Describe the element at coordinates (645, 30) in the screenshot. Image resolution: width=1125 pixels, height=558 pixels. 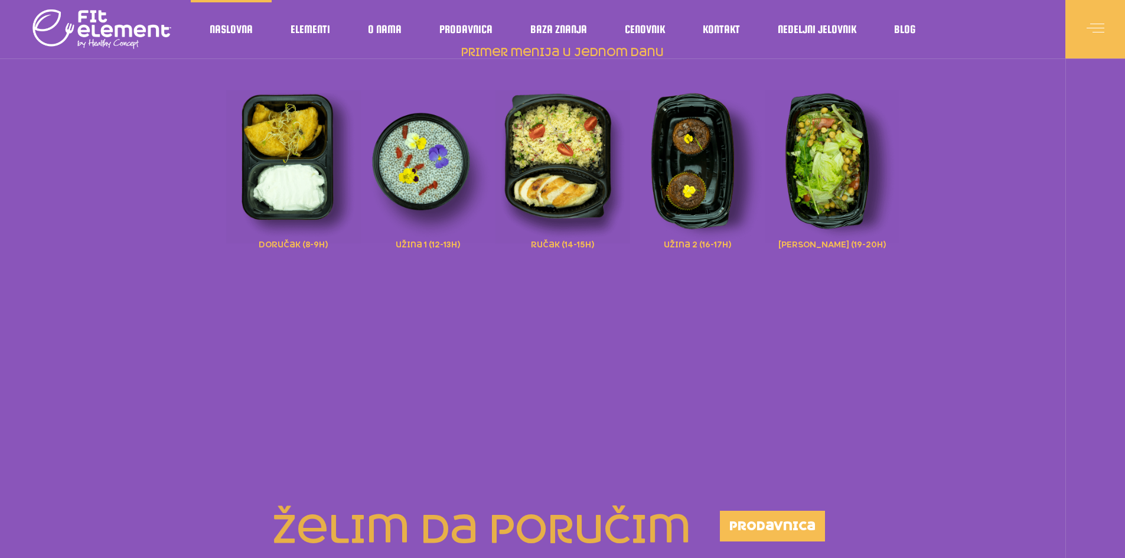
I see `span: Cenovnik` at that location.